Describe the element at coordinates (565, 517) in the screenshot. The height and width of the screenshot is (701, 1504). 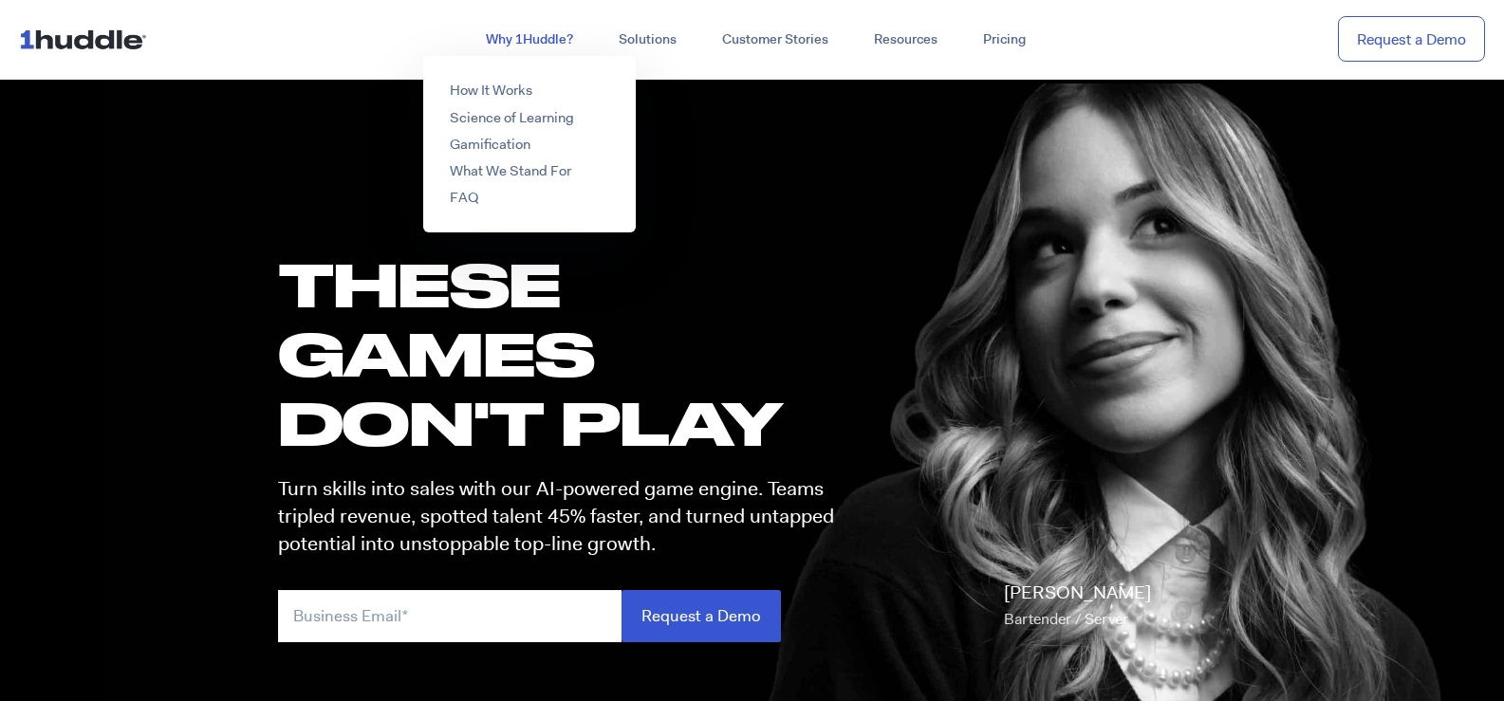
I see `p: Turn skills into sales with our AI-powered game engine. Teams tripled revenue, spotted talent 45%...` at that location.